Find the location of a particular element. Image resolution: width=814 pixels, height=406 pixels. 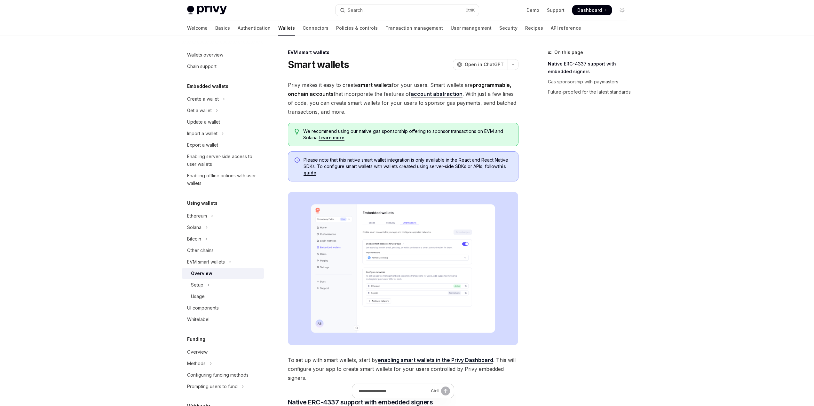

a: User management is located at coordinates (471, 28).